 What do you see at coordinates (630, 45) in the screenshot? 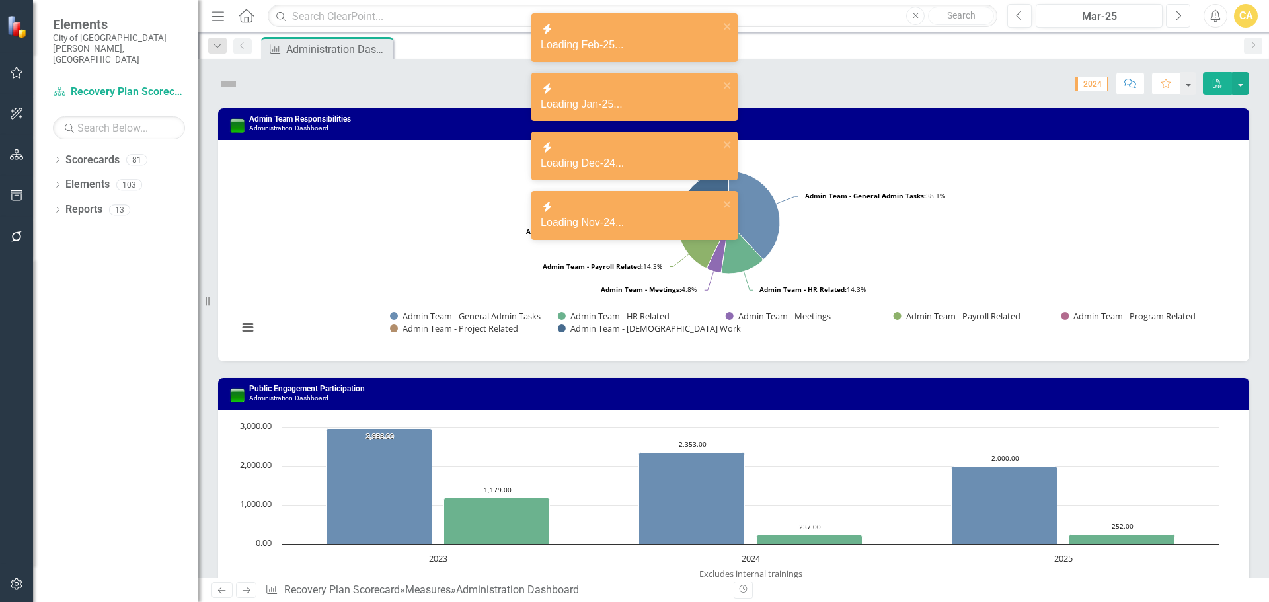
I see `div: Loading Feb-25...` at bounding box center [630, 45].